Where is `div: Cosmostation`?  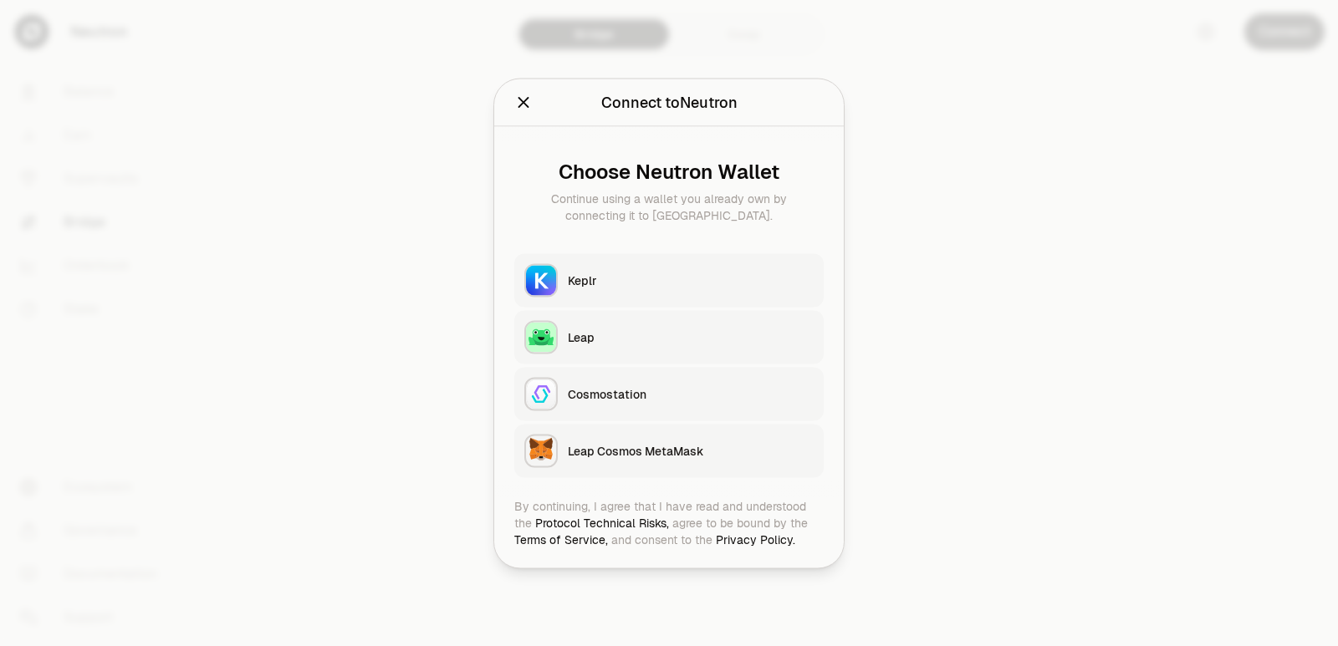
div: Cosmostation is located at coordinates (691, 394).